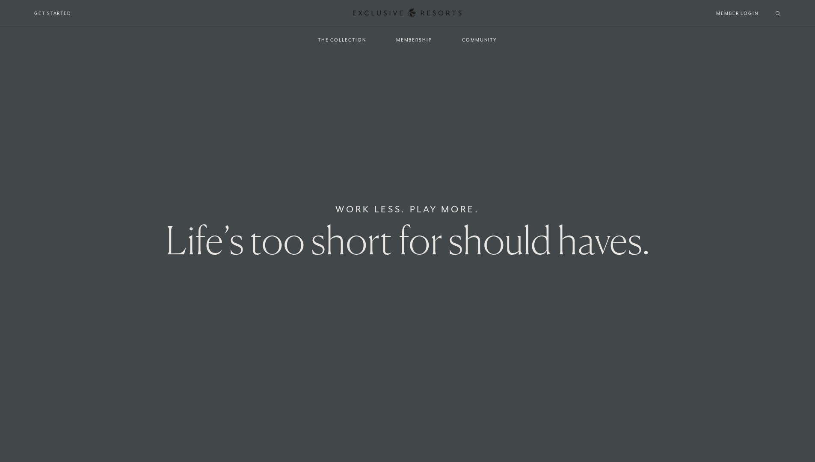  I want to click on a: Get Started, so click(53, 13).